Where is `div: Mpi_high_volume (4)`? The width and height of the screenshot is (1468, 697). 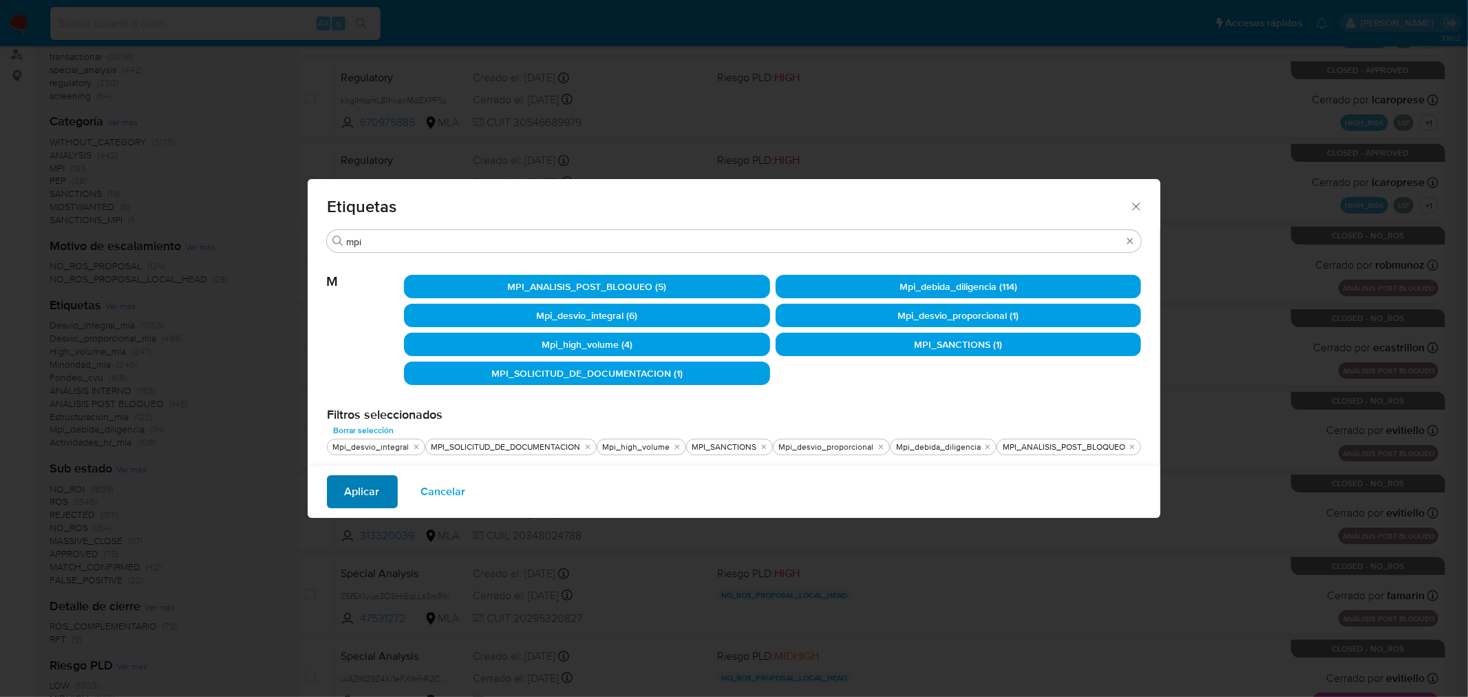 div: Mpi_high_volume (4) is located at coordinates (587, 344).